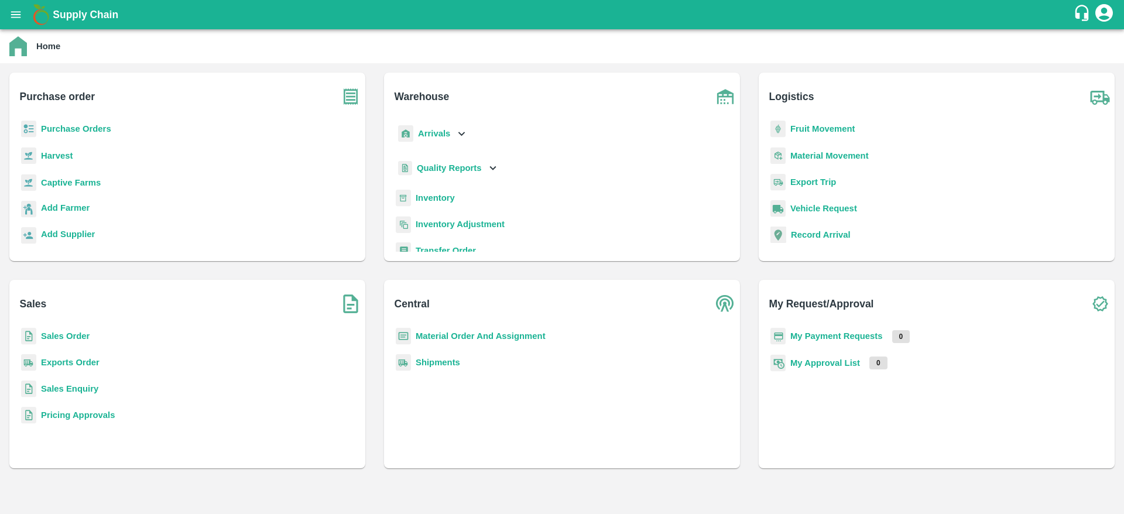 This screenshot has height=514, width=1124. Describe the element at coordinates (778, 129) in the screenshot. I see `img: fruit` at that location.